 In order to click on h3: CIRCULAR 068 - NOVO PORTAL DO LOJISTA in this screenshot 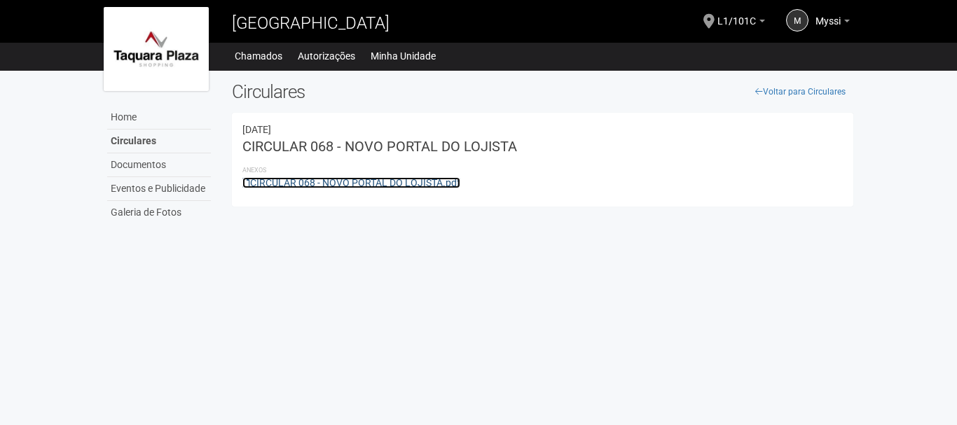, I will do `click(542, 146)`.